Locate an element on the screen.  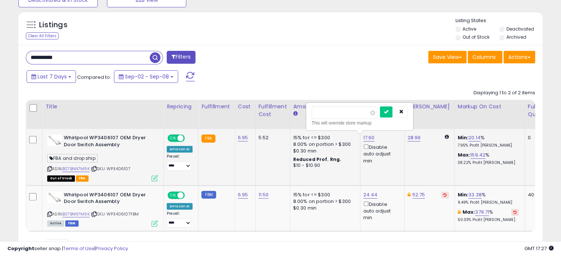
span: 2025-09-16 17:27 GMT is located at coordinates (539, 249).